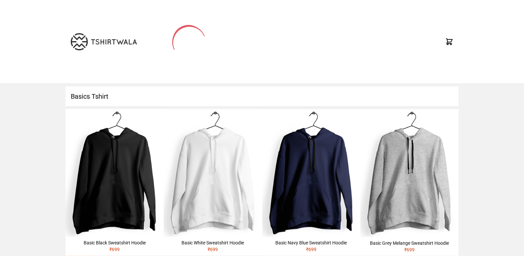 The height and width of the screenshot is (256, 524). Describe the element at coordinates (410, 173) in the screenshot. I see `img: hoodie-male-grey-melange-1.jpg` at that location.